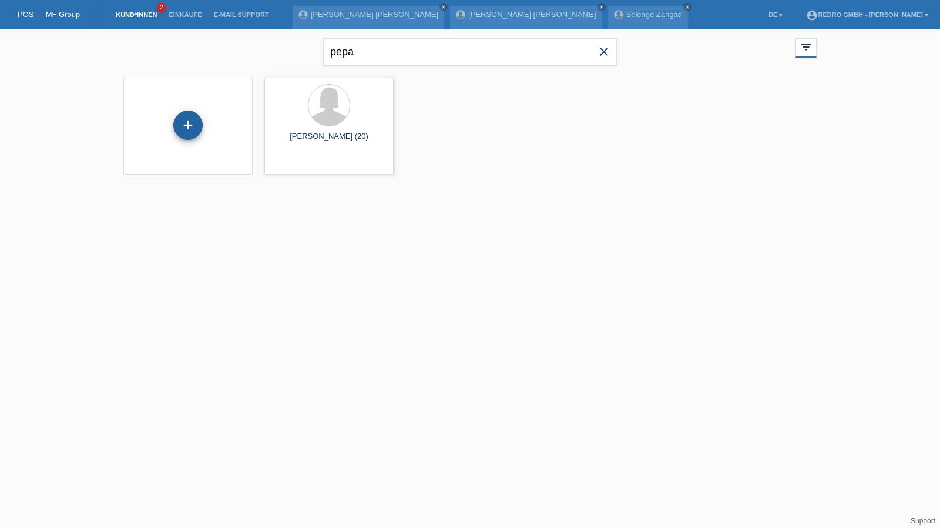  What do you see at coordinates (812, 15) in the screenshot?
I see `i: account_circle` at bounding box center [812, 15].